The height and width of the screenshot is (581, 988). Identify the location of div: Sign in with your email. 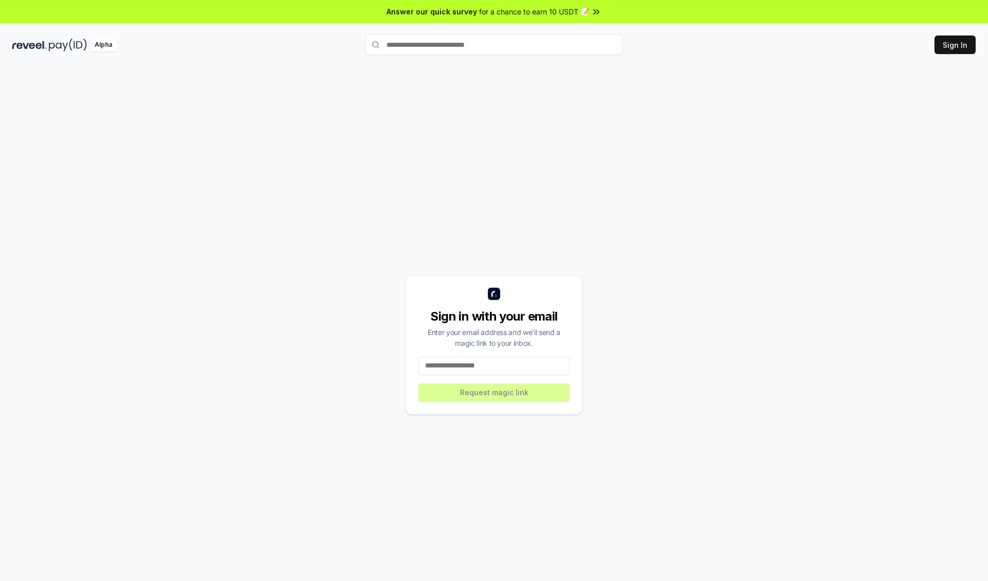
(494, 316).